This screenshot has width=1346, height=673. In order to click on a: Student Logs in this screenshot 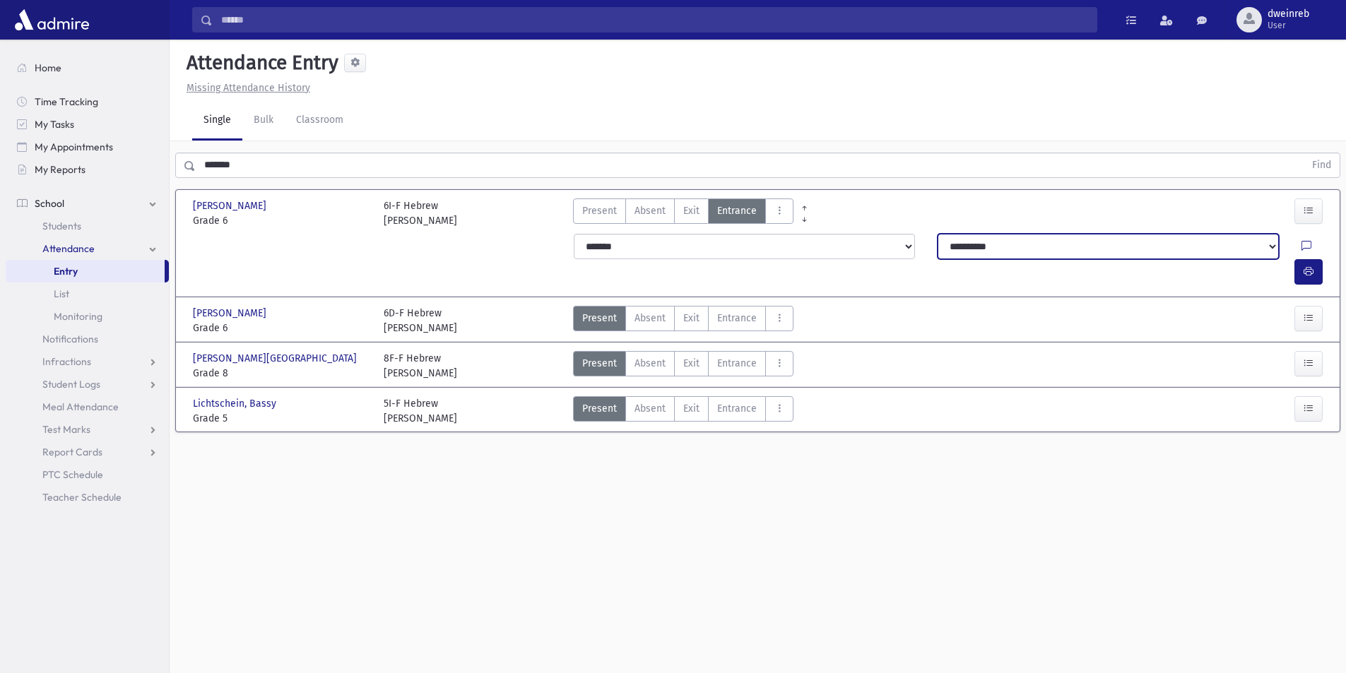, I will do `click(87, 384)`.